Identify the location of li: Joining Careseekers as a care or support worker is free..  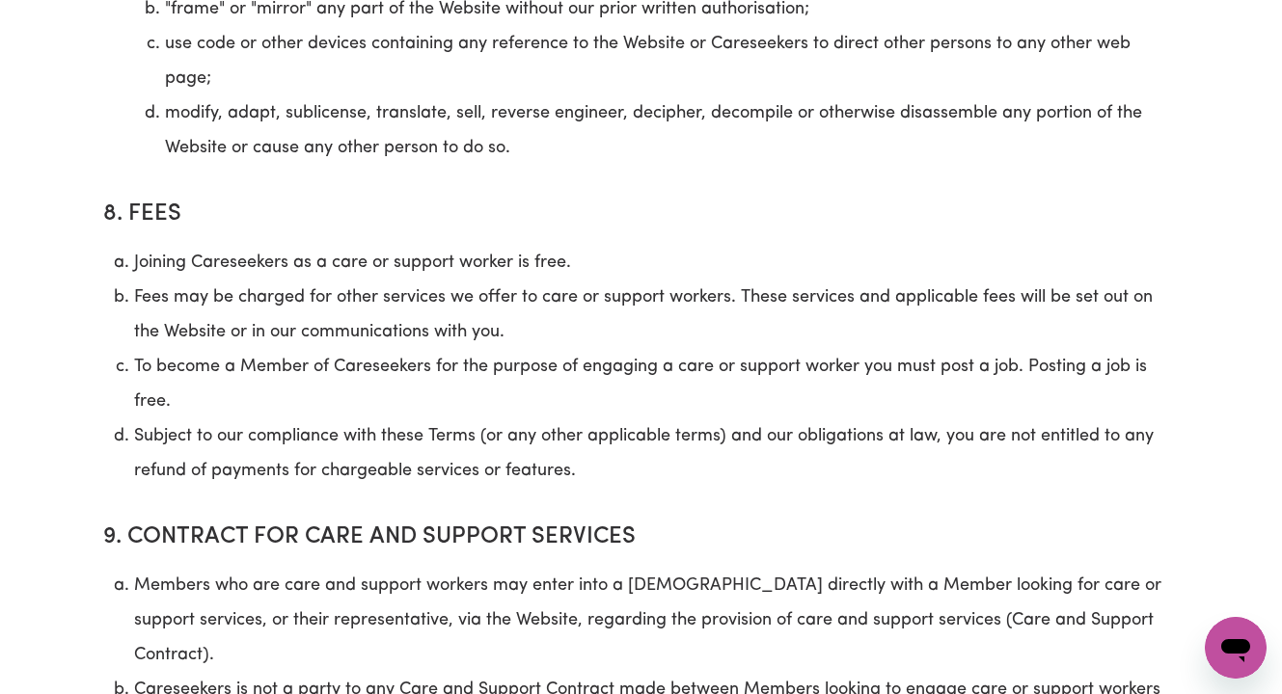
(657, 263).